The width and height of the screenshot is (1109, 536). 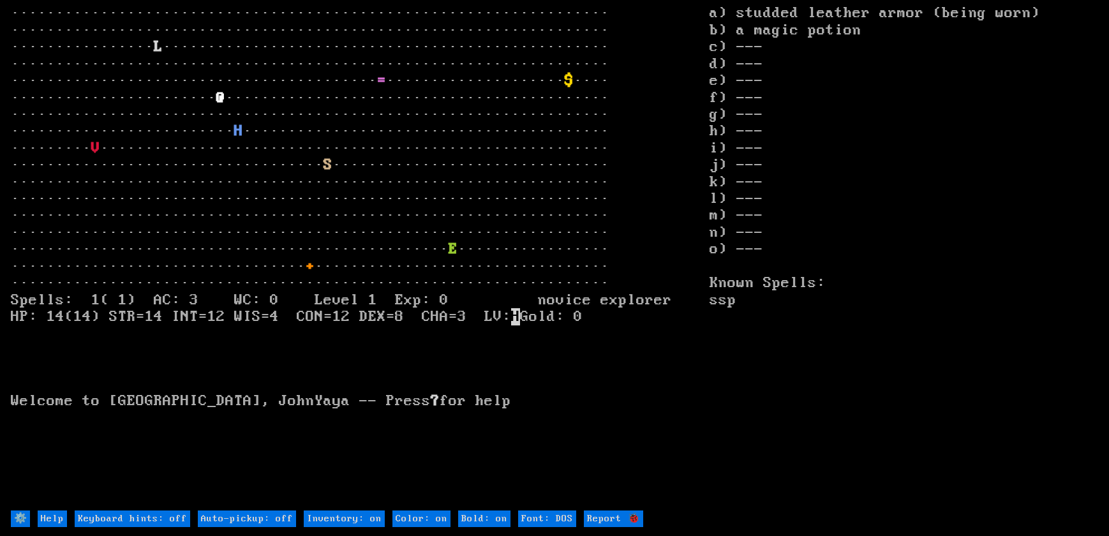 What do you see at coordinates (96, 148) in the screenshot?
I see `font: V` at bounding box center [96, 148].